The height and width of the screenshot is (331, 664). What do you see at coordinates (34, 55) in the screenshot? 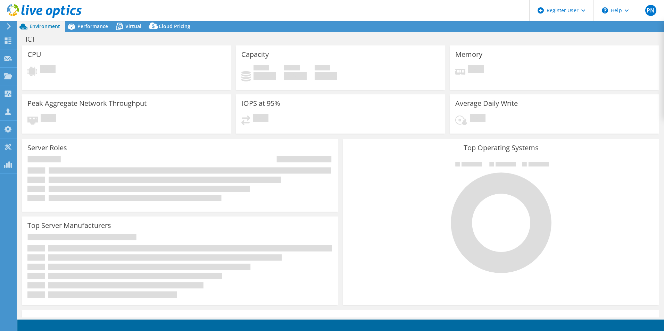
I see `h3: CPU` at bounding box center [34, 55].